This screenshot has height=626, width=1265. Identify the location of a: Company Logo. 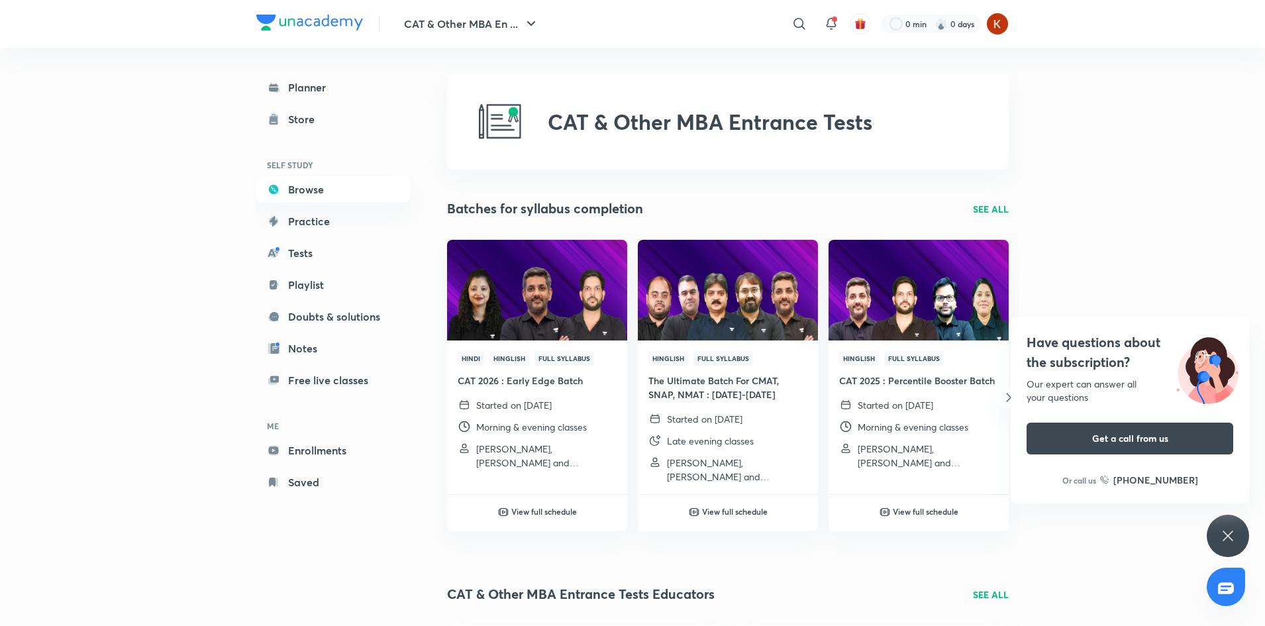
(309, 24).